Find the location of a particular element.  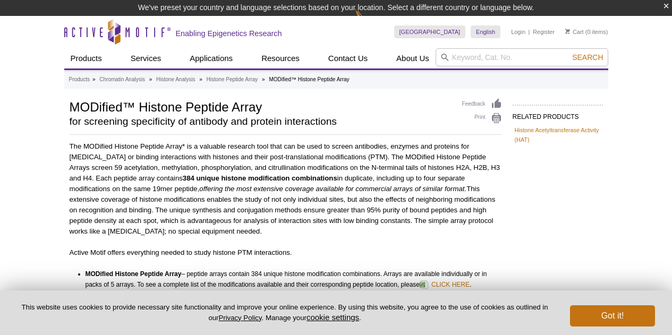

i: offering the most extensive coverage available for commercial arrays of similar format. is located at coordinates (333, 189).